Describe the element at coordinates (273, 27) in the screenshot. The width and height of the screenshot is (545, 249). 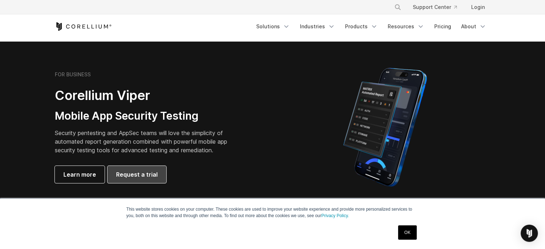
I see `a: Solutions` at that location.